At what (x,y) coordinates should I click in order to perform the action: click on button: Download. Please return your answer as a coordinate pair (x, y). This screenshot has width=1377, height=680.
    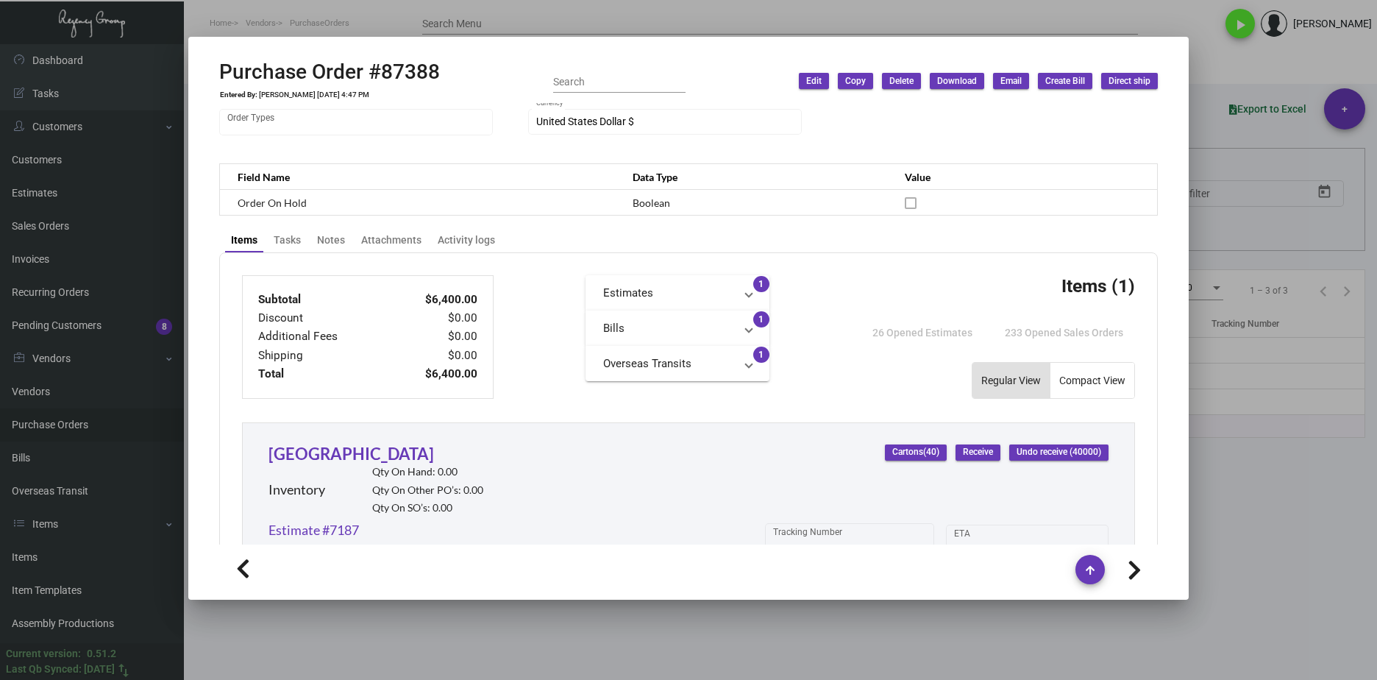
    Looking at the image, I should click on (957, 81).